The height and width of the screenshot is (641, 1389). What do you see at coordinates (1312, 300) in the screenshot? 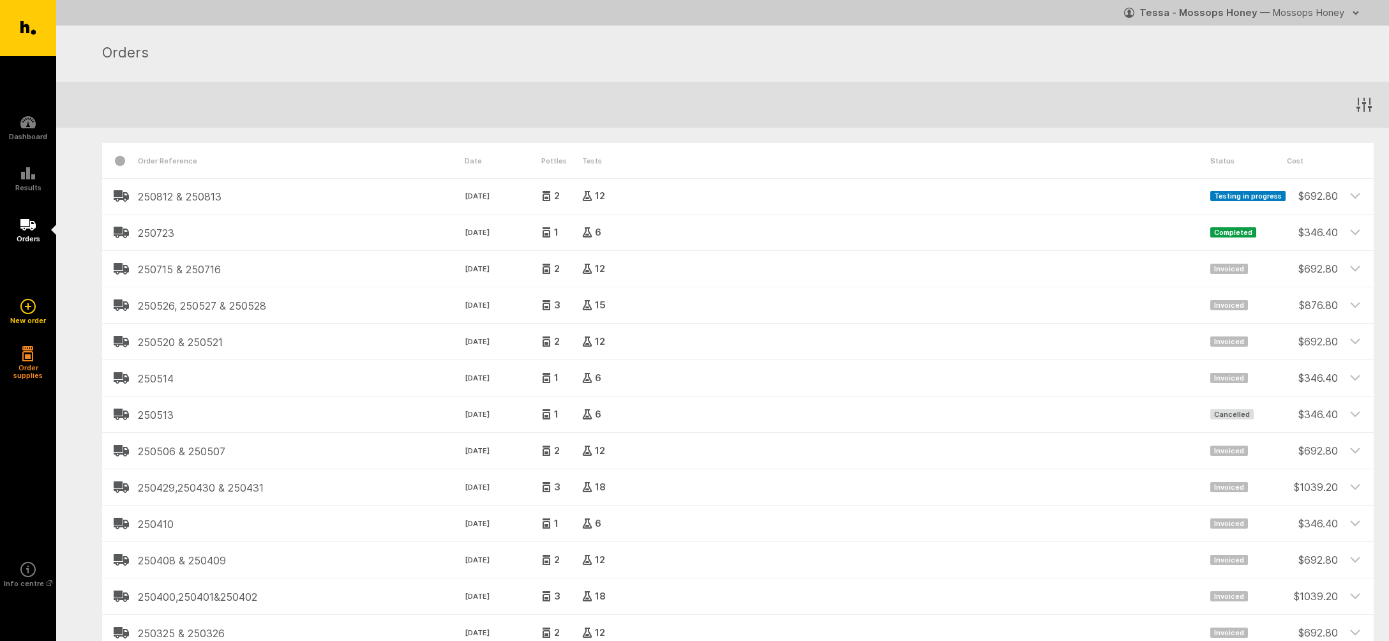
I see `div: $ 876.80` at bounding box center [1312, 300].